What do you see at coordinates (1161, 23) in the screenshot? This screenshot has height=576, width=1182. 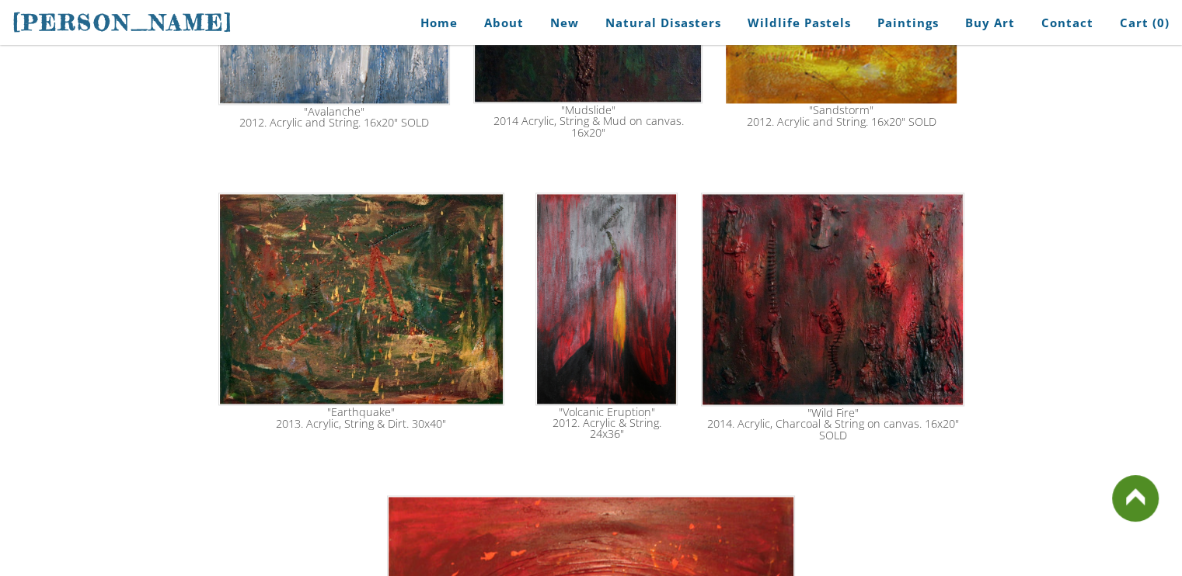 I see `span: 0` at bounding box center [1161, 23].